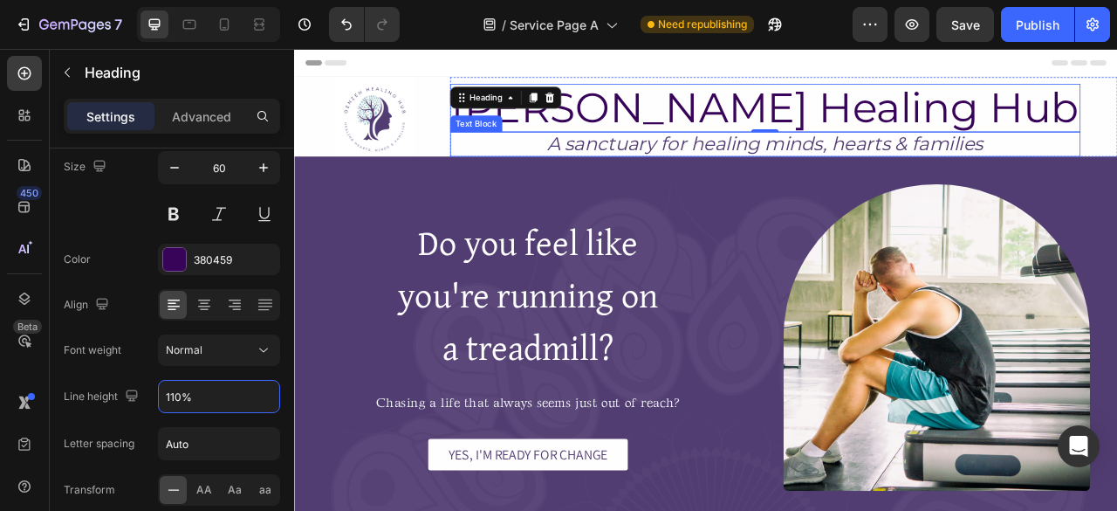 The height and width of the screenshot is (511, 1117). What do you see at coordinates (219, 350) in the screenshot?
I see `button: Normal` at bounding box center [219, 350].